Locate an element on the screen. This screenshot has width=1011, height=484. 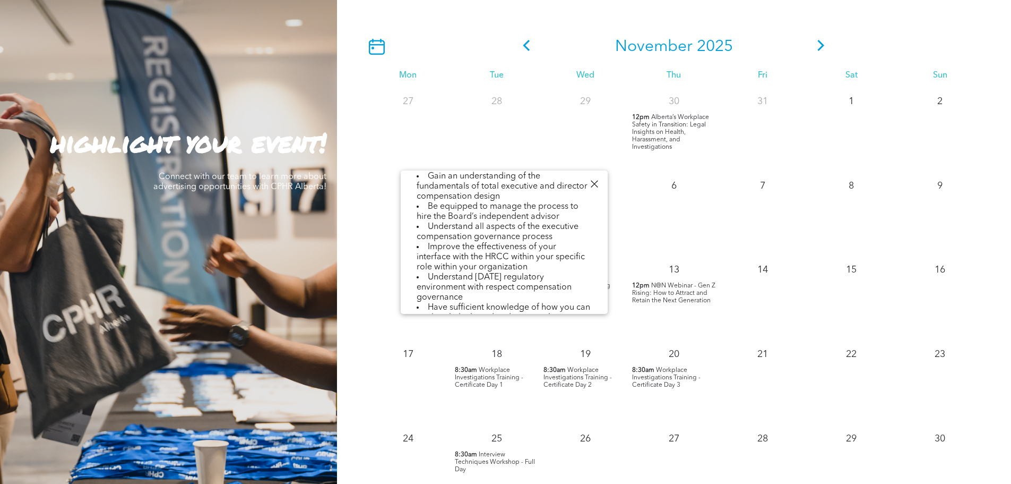
p: 1 is located at coordinates (852, 101).